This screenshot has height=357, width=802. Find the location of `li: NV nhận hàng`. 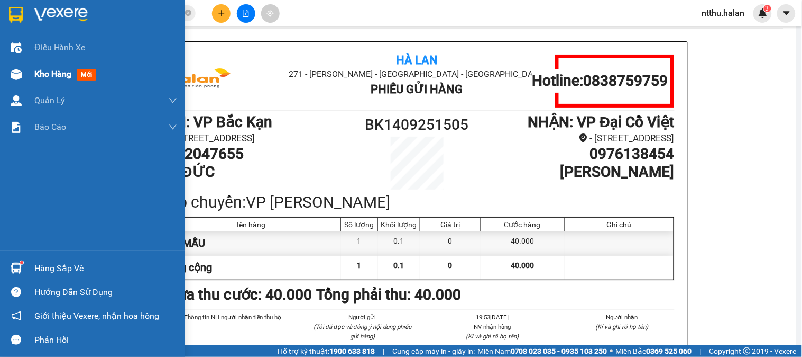

li: NV nhận hàng is located at coordinates (493, 326).